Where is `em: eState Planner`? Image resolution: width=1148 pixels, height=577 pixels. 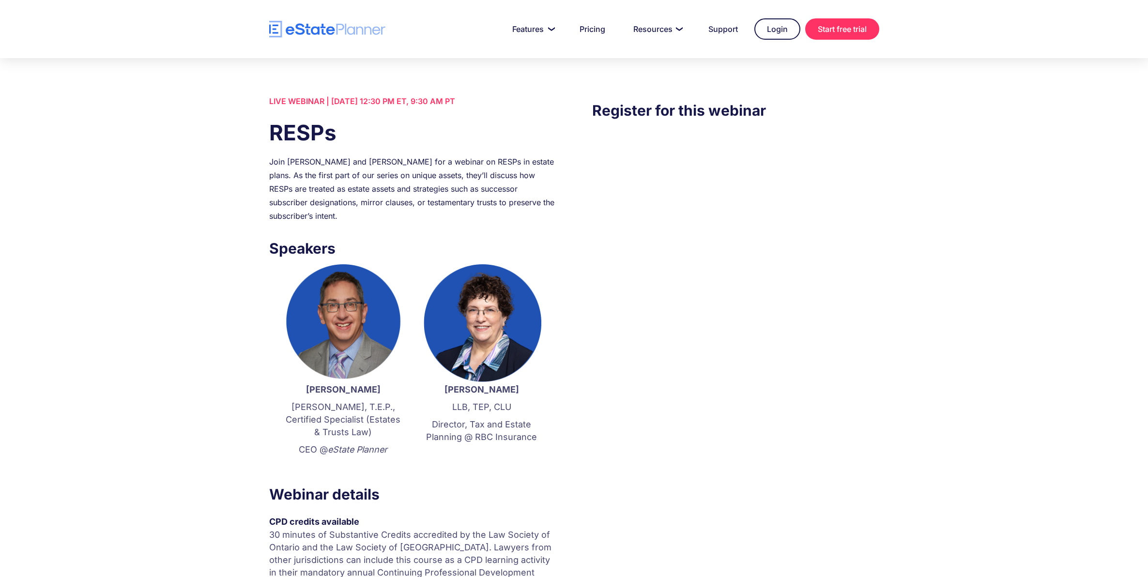 em: eState Planner is located at coordinates (357, 449).